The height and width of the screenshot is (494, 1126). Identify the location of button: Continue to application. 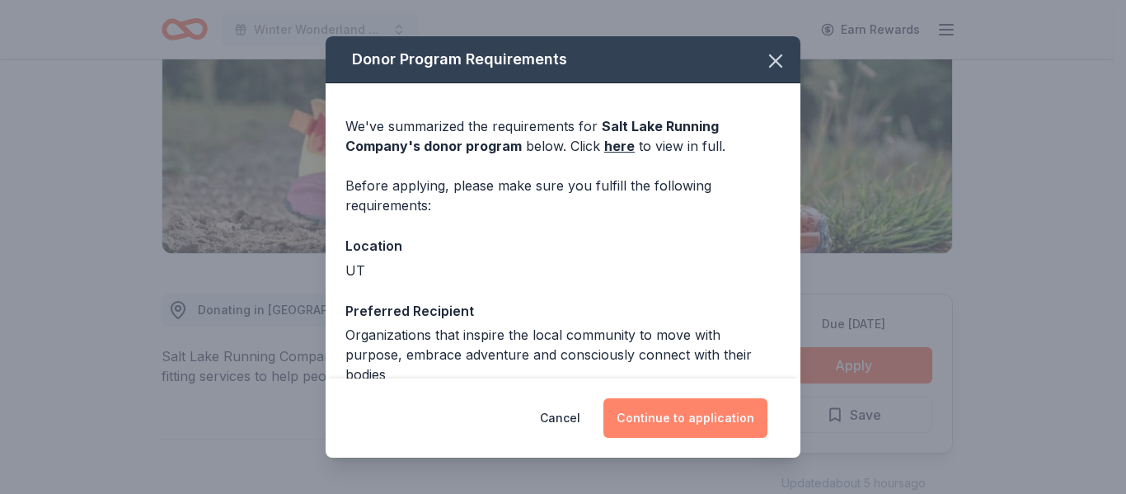
(685, 418).